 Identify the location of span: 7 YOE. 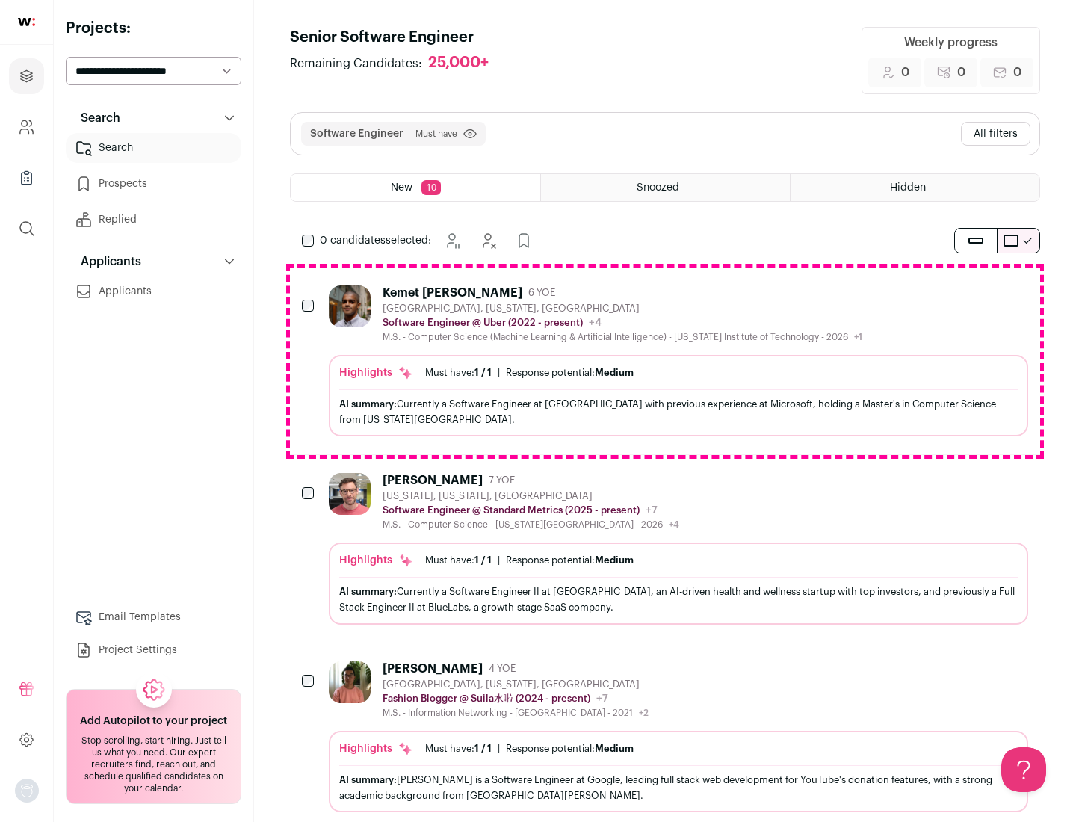
(501, 480).